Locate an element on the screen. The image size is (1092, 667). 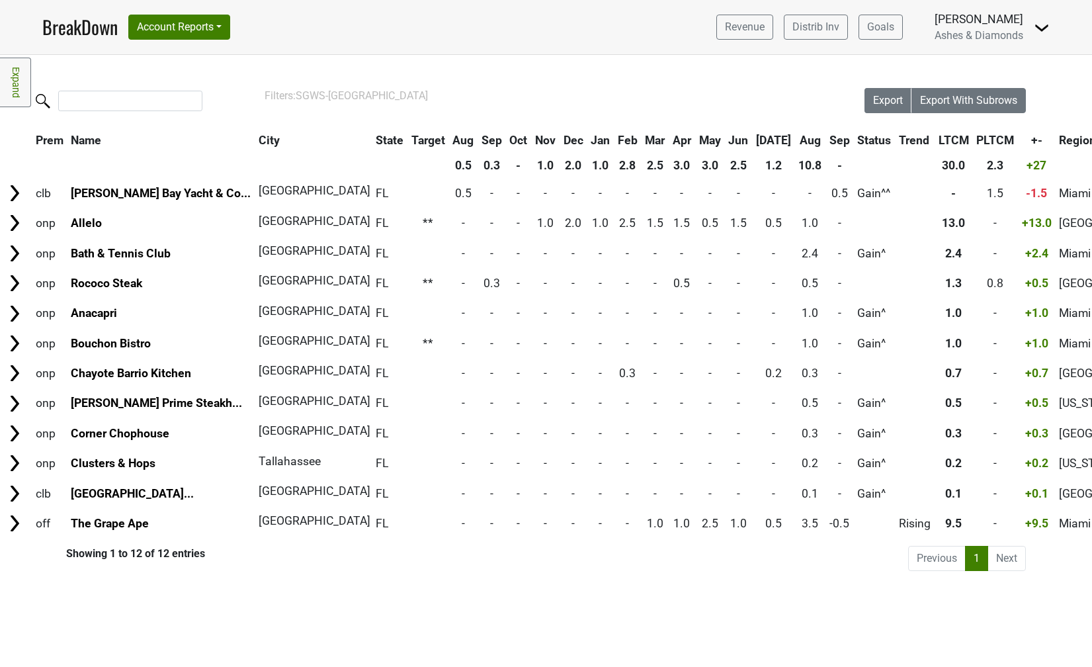
a: Bouchon Bistro is located at coordinates (110, 343).